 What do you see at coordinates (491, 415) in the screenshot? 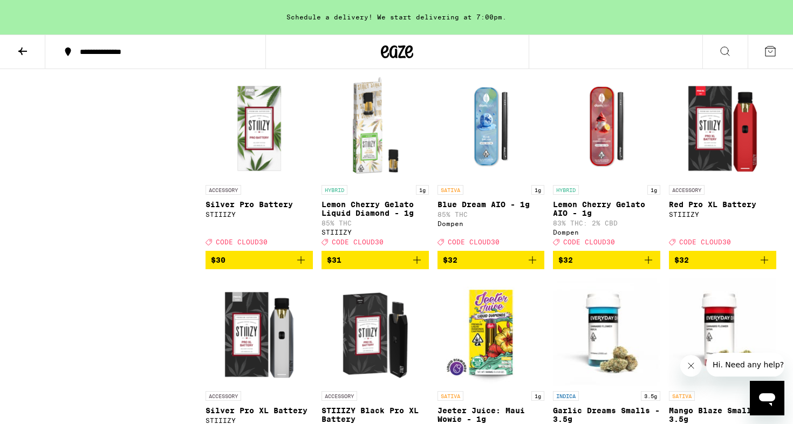
I see `p: Jeeter Juice: Maui Wowie - 1g` at bounding box center [491, 415].